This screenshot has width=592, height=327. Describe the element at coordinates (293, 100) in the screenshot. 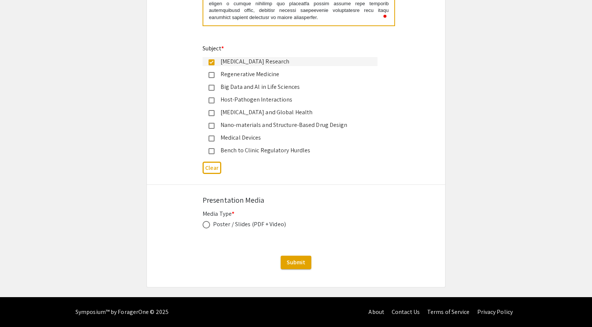

I see `div: Host-Pathogen Interactions` at that location.